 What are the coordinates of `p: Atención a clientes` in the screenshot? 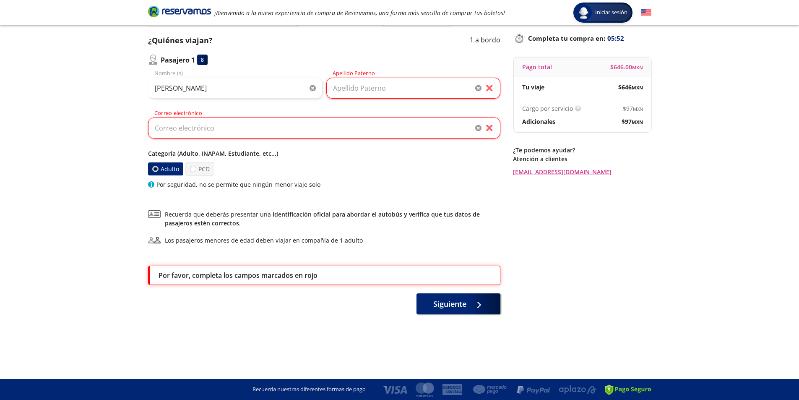 It's located at (582, 159).